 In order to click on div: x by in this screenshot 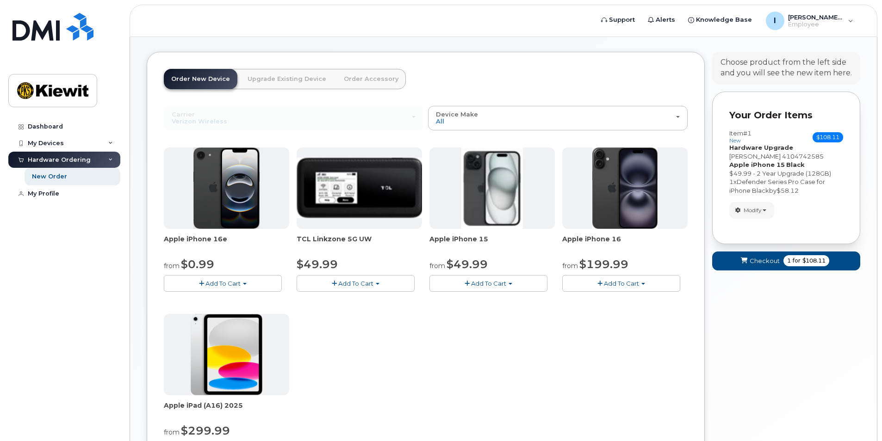, I will do `click(786, 186)`.